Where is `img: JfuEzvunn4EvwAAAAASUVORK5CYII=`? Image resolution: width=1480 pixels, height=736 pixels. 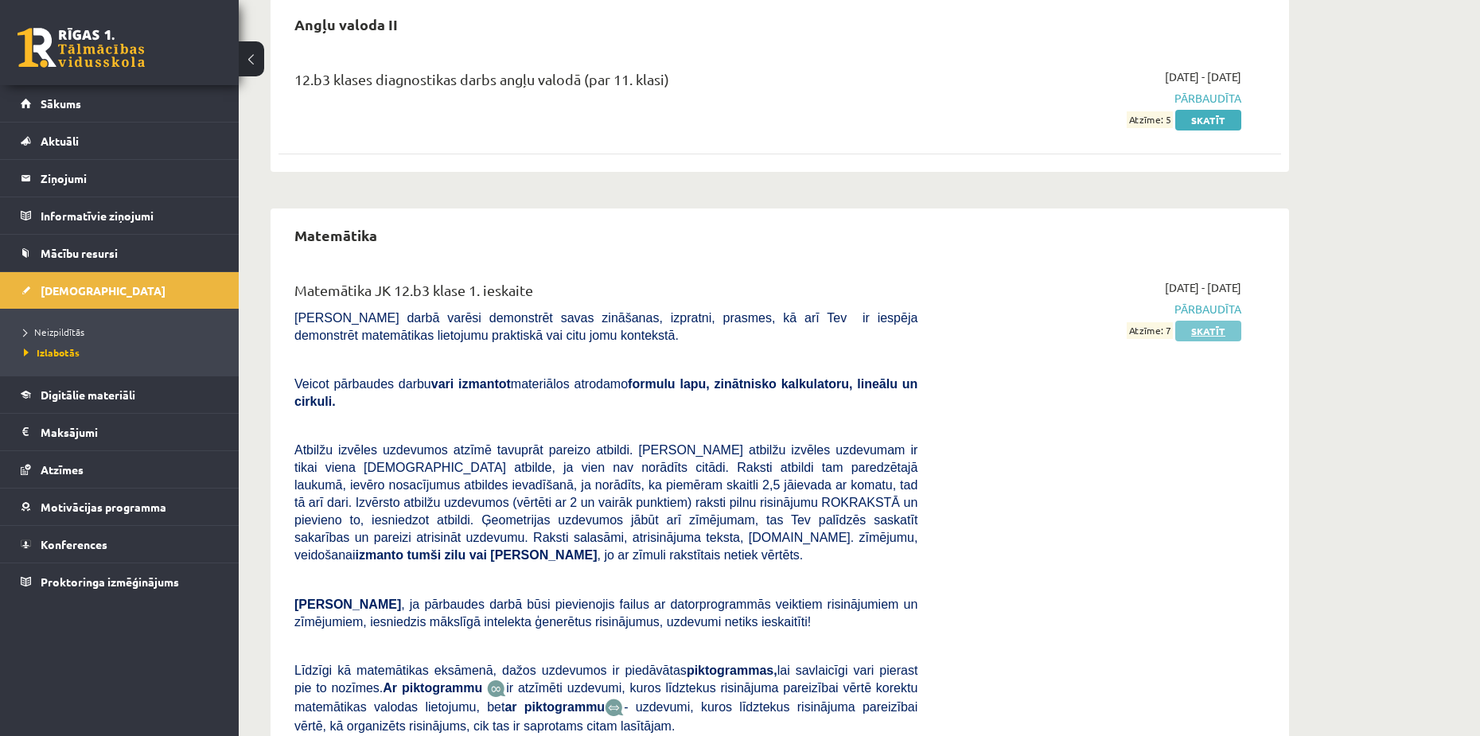
img: JfuEzvunn4EvwAAAAASUVORK5CYII= is located at coordinates (497, 688).